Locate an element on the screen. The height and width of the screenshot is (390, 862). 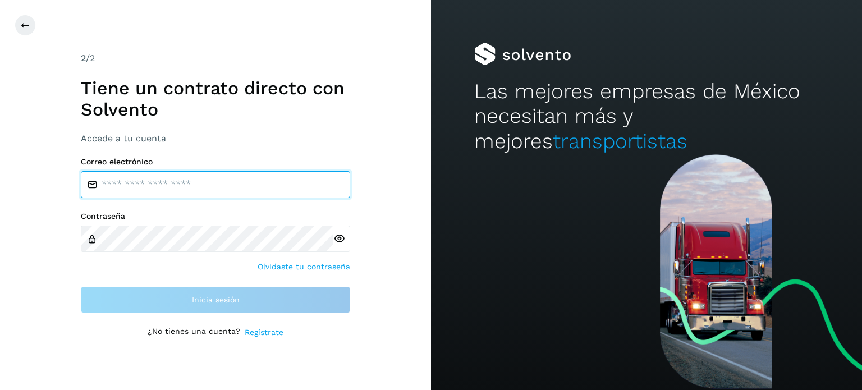
span: 2 is located at coordinates (83, 58).